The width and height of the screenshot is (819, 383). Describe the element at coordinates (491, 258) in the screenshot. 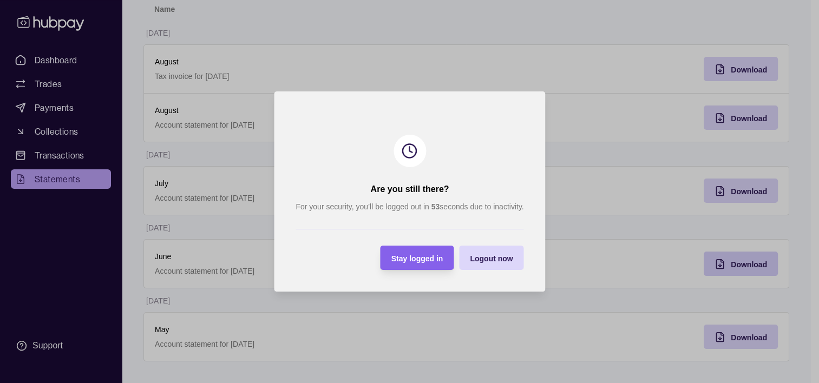

I see `button: Logout now` at that location.